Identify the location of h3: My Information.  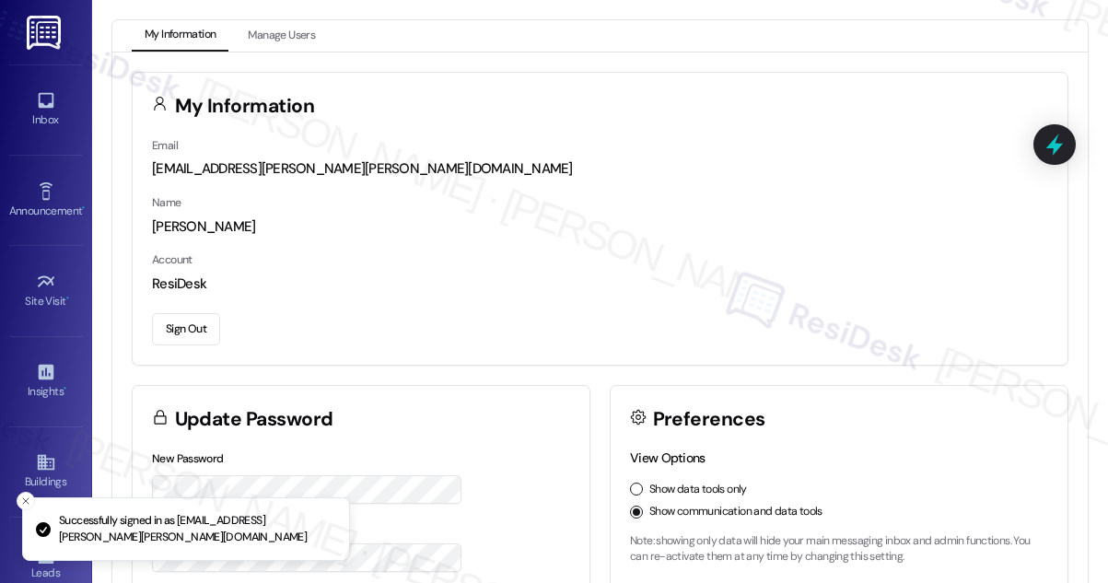
(245, 106).